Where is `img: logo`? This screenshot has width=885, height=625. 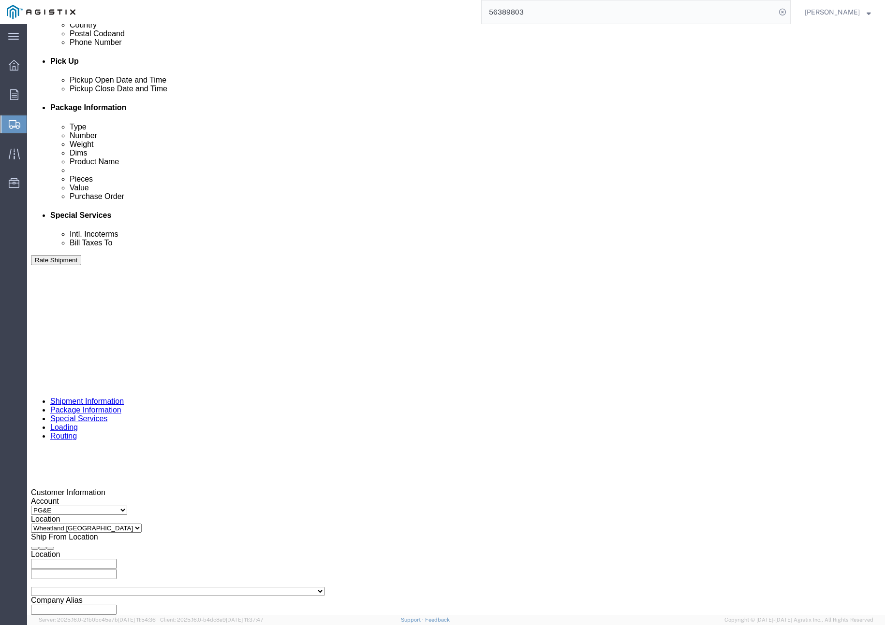 img: logo is located at coordinates (41, 12).